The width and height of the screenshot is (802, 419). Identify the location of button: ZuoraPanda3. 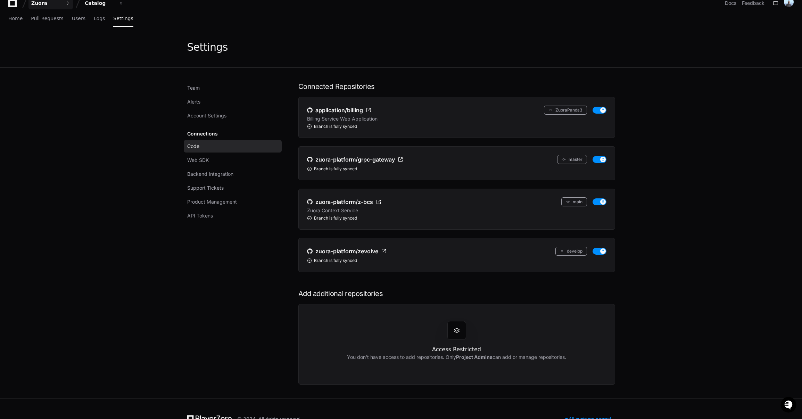
(565, 110).